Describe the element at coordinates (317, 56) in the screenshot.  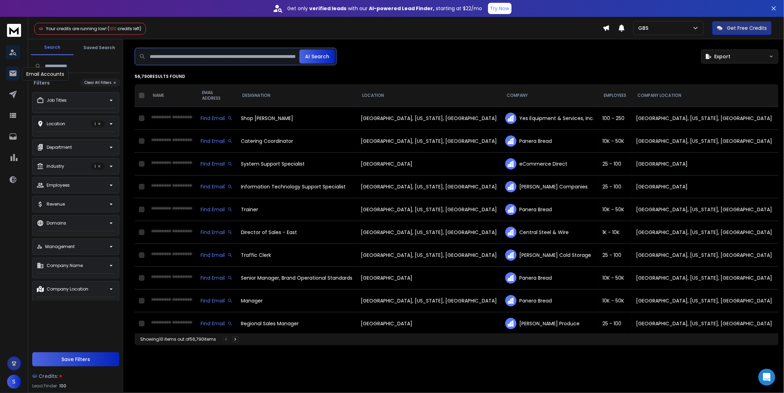
I see `button: AI Search` at that location.